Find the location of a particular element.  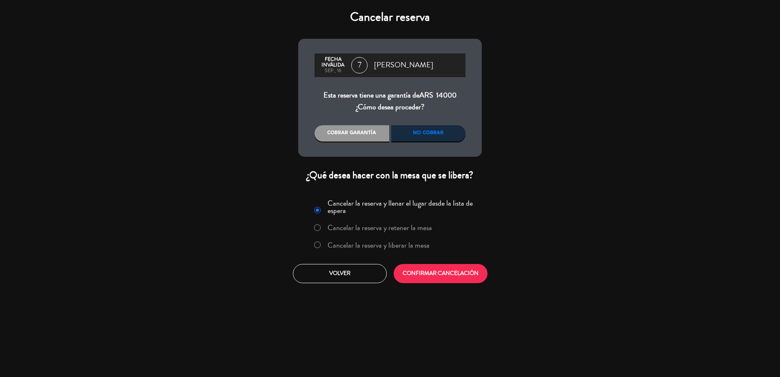

div: Cobrar garantía is located at coordinates (352, 133).